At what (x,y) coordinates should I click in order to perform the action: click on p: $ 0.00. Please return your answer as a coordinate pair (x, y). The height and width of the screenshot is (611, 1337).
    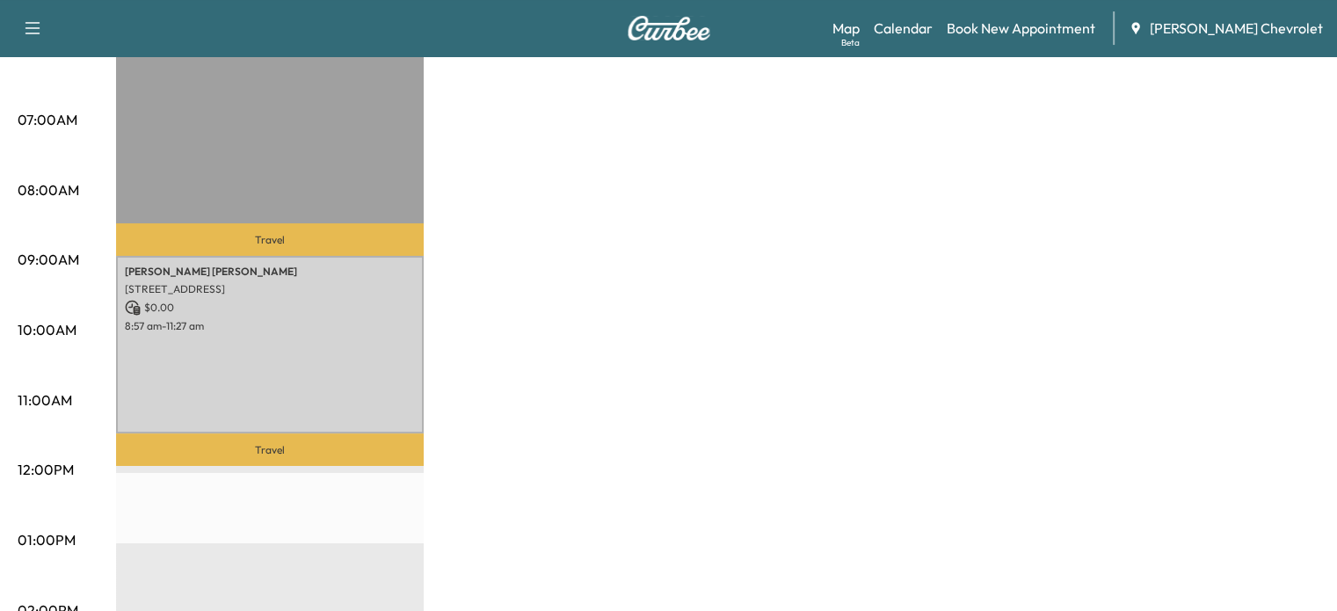
    Looking at the image, I should click on (270, 308).